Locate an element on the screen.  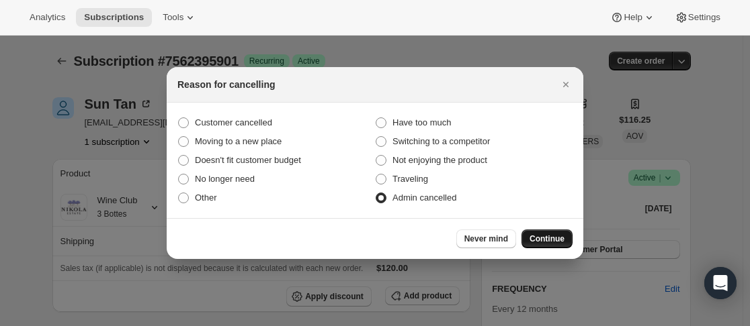
h2: Reason for cancelling is located at coordinates (226, 85).